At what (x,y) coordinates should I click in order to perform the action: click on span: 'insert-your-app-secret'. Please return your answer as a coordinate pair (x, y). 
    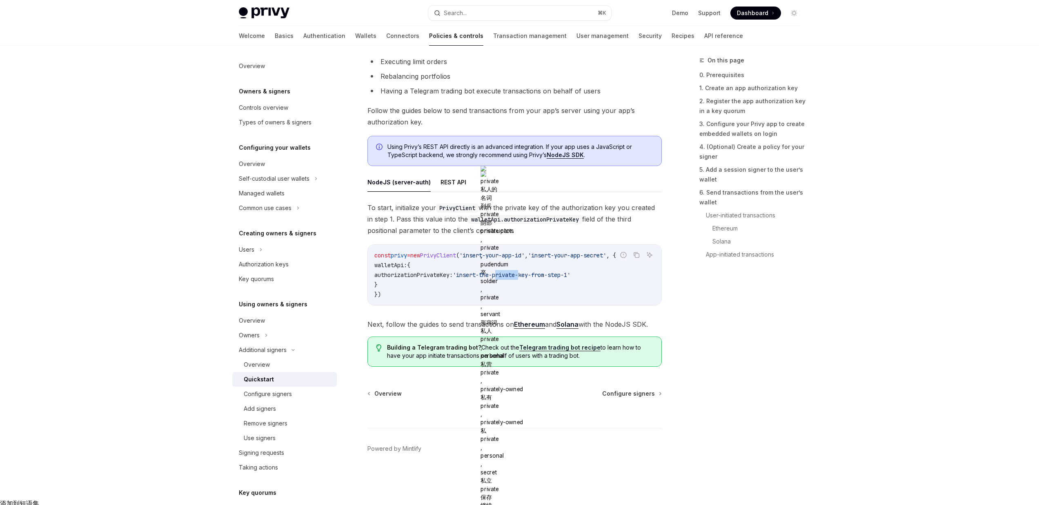
    Looking at the image, I should click on (567, 256).